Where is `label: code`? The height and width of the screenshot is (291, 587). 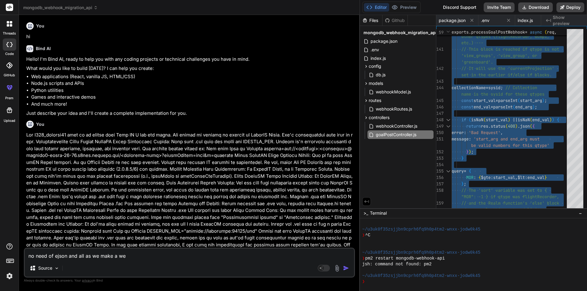 label: code is located at coordinates (9, 54).